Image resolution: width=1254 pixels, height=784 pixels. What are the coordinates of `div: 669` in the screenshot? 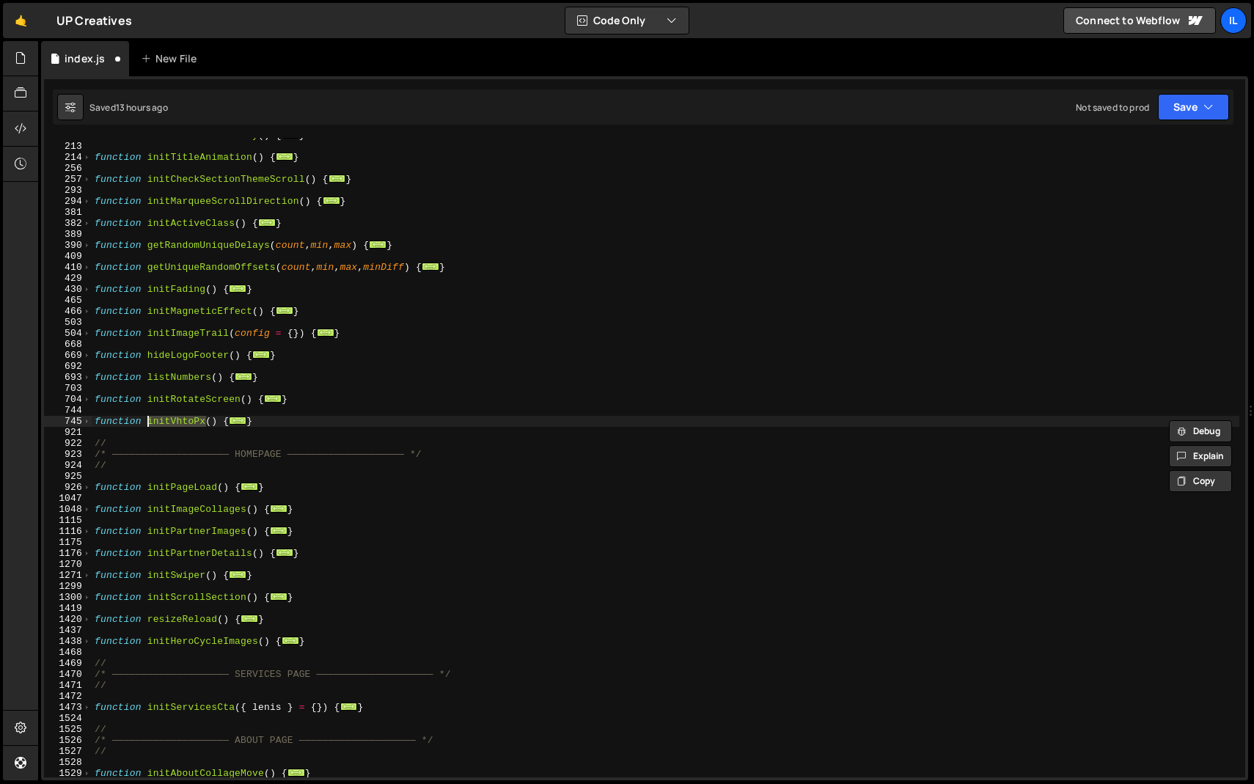 It's located at (67, 355).